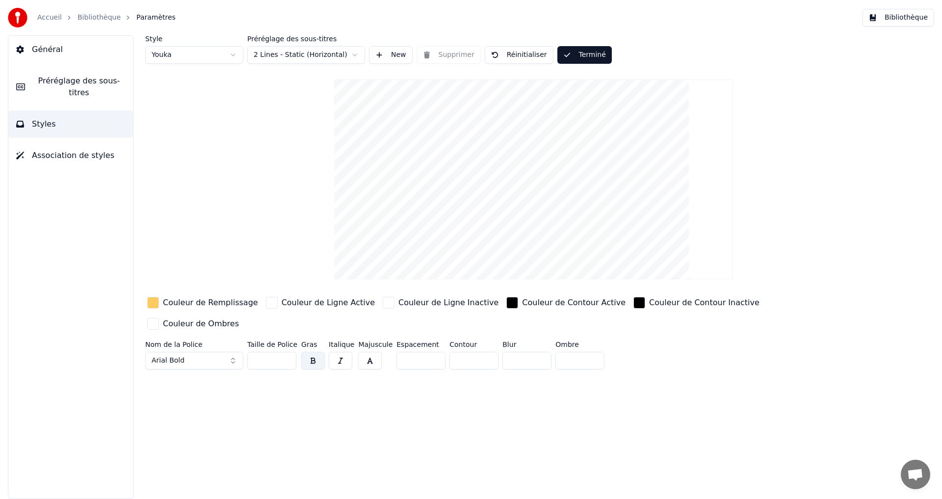 The width and height of the screenshot is (942, 499). Describe the element at coordinates (376, 345) in the screenshot. I see `label: Majuscule` at that location.